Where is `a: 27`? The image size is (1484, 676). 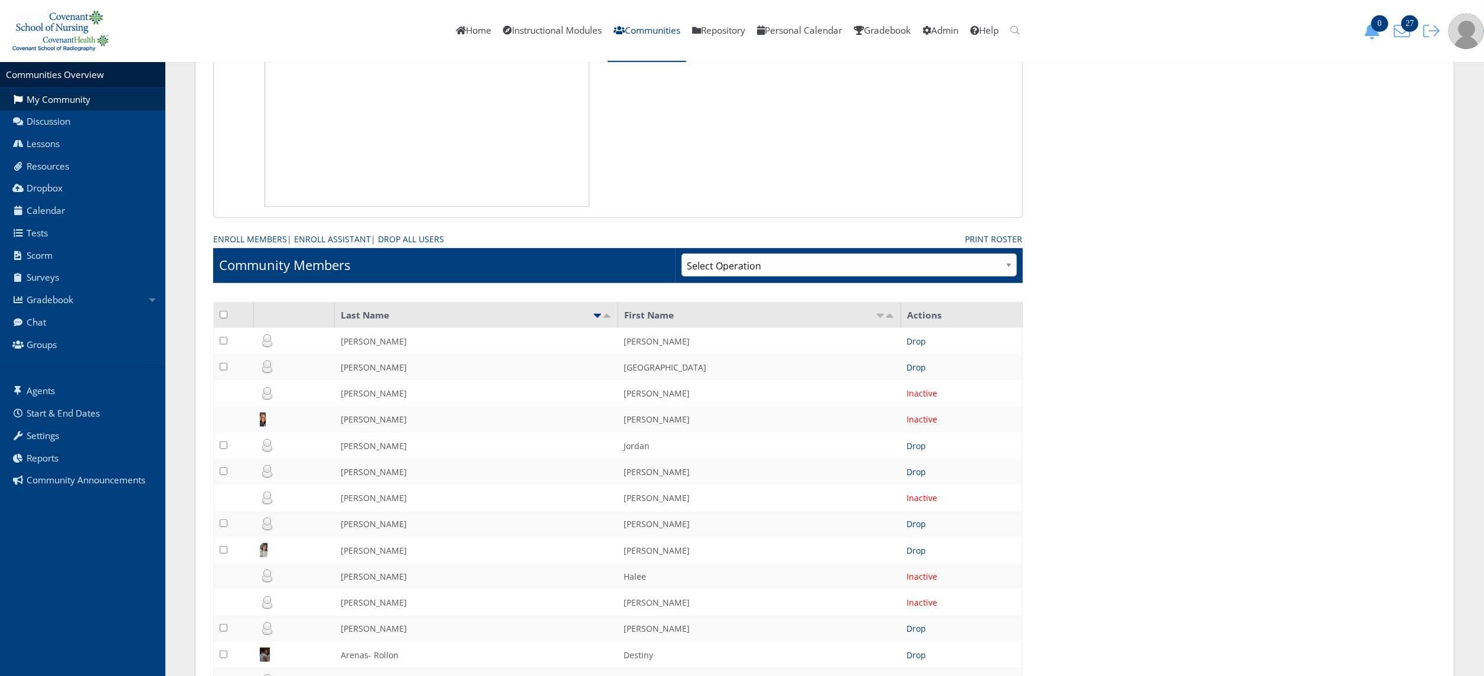 a: 27 is located at coordinates (1404, 30).